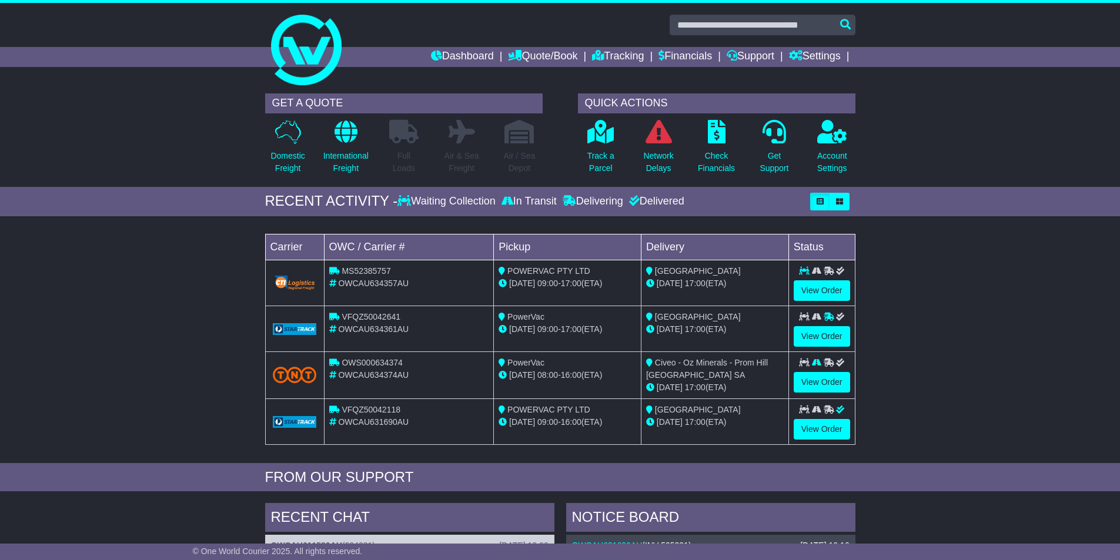 The image size is (1120, 560). Describe the element at coordinates (832, 162) in the screenshot. I see `p: Account Settings` at that location.